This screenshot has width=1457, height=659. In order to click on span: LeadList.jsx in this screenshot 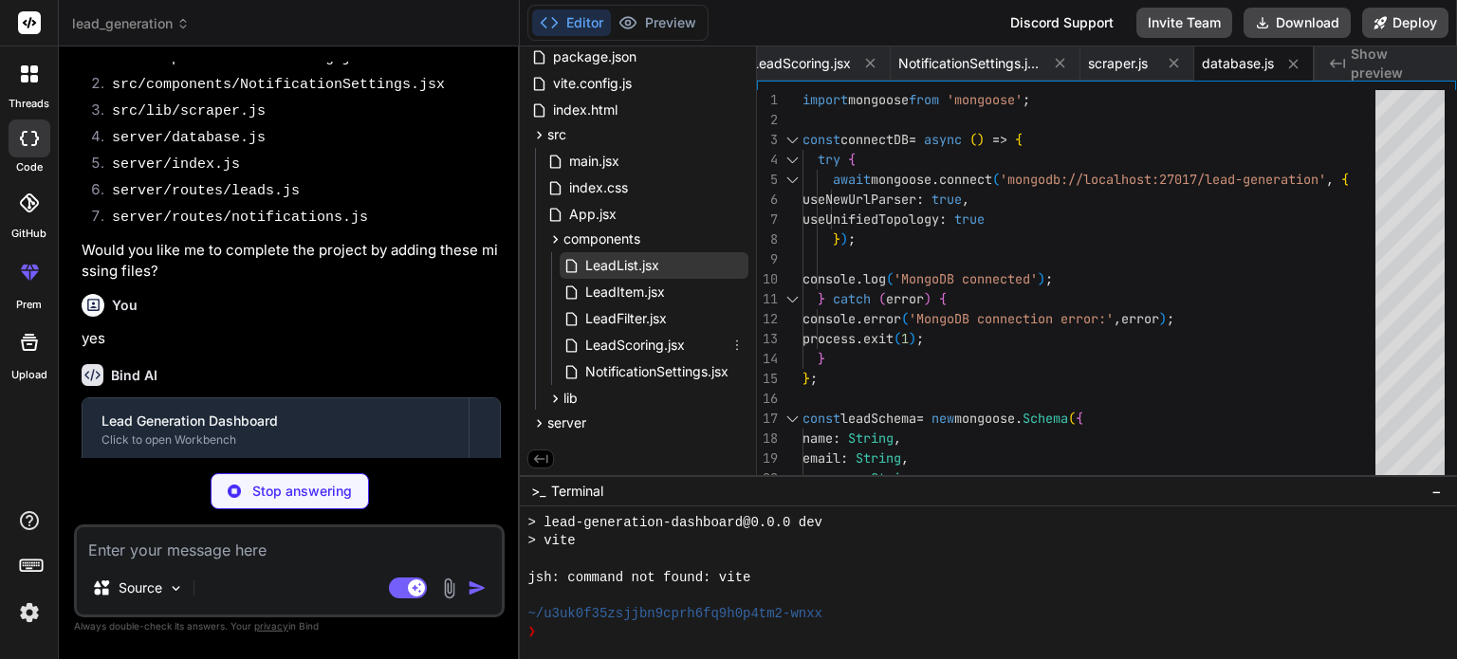, I will do `click(622, 266)`.